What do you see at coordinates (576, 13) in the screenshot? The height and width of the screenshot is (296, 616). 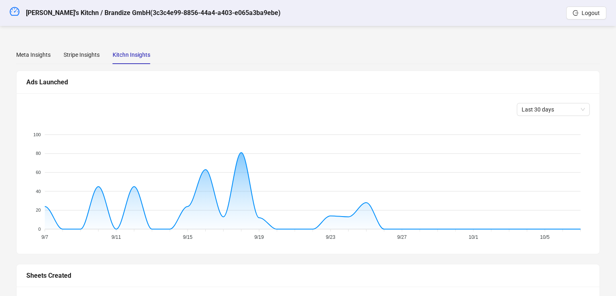 I see `span: logout` at bounding box center [576, 13].